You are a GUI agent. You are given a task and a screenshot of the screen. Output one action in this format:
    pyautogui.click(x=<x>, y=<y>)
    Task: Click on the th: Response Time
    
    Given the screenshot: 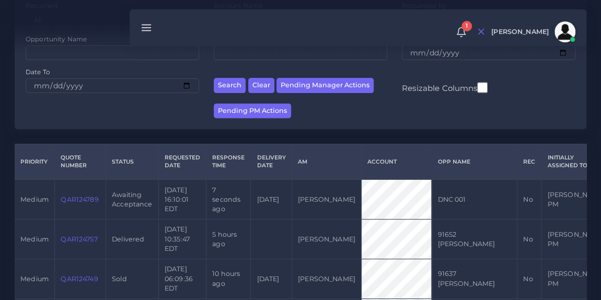 What is the action you would take?
    pyautogui.click(x=228, y=162)
    